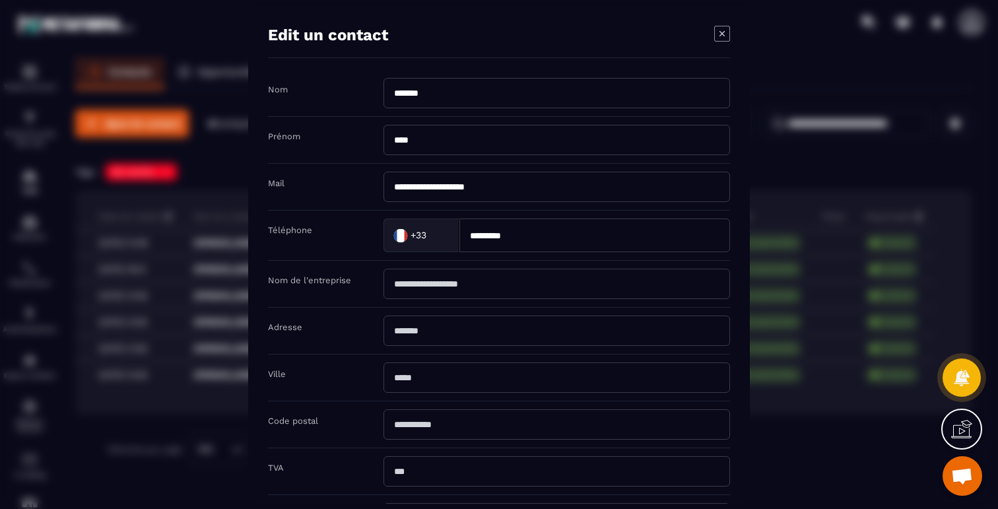 The height and width of the screenshot is (509, 998). I want to click on input: Search for option, so click(437, 235).